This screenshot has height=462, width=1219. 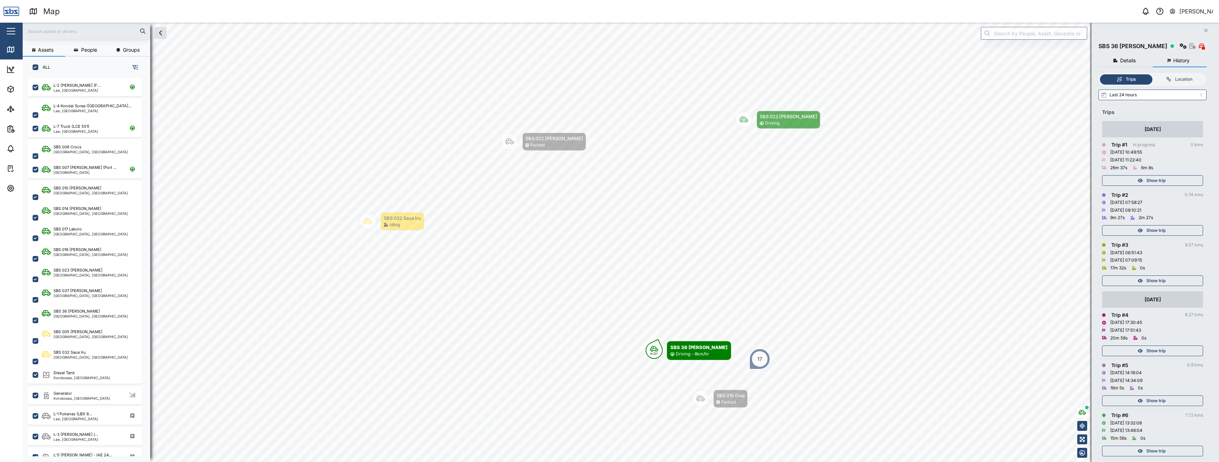 I want to click on span: People, so click(x=89, y=50).